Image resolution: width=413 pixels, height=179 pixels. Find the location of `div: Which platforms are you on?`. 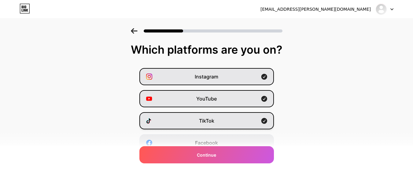

div: Which platforms are you on? is located at coordinates (207, 50).